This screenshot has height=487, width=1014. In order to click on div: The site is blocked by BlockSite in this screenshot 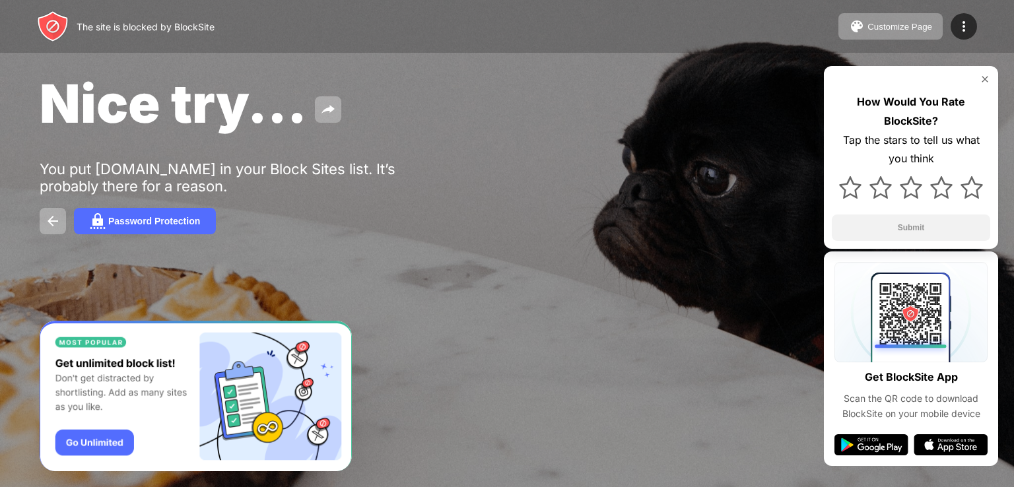, I will do `click(145, 26)`.